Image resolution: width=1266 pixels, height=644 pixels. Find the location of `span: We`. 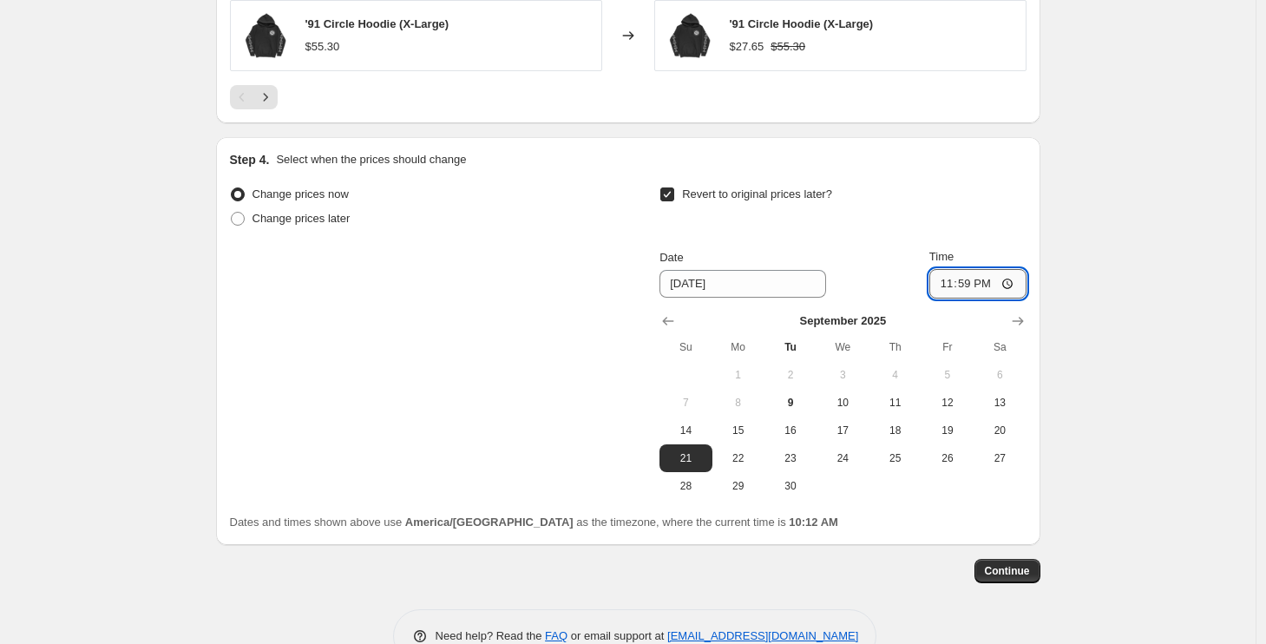

span: We is located at coordinates (843, 347).